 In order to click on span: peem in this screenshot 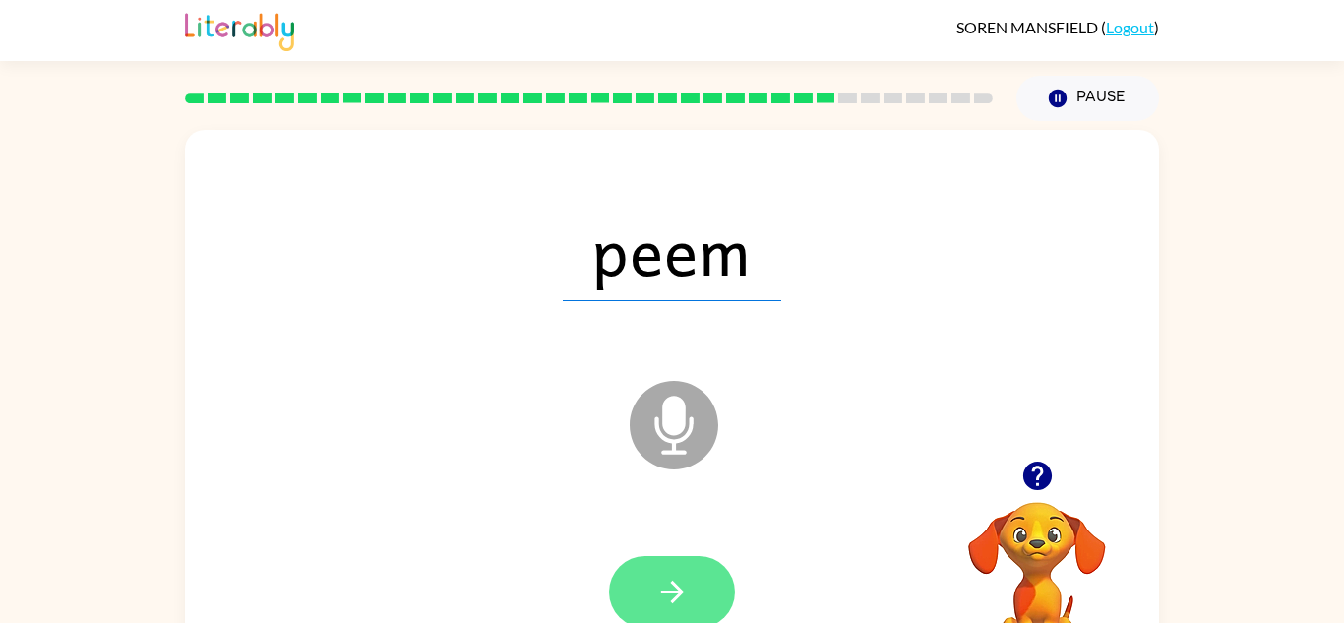, I will do `click(672, 250)`.